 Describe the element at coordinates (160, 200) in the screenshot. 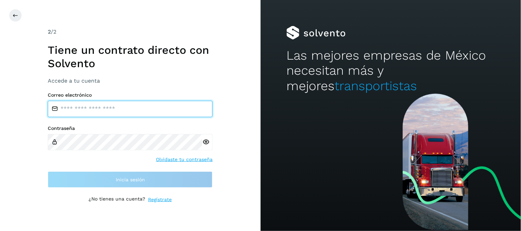

I see `a: Regístrate` at that location.